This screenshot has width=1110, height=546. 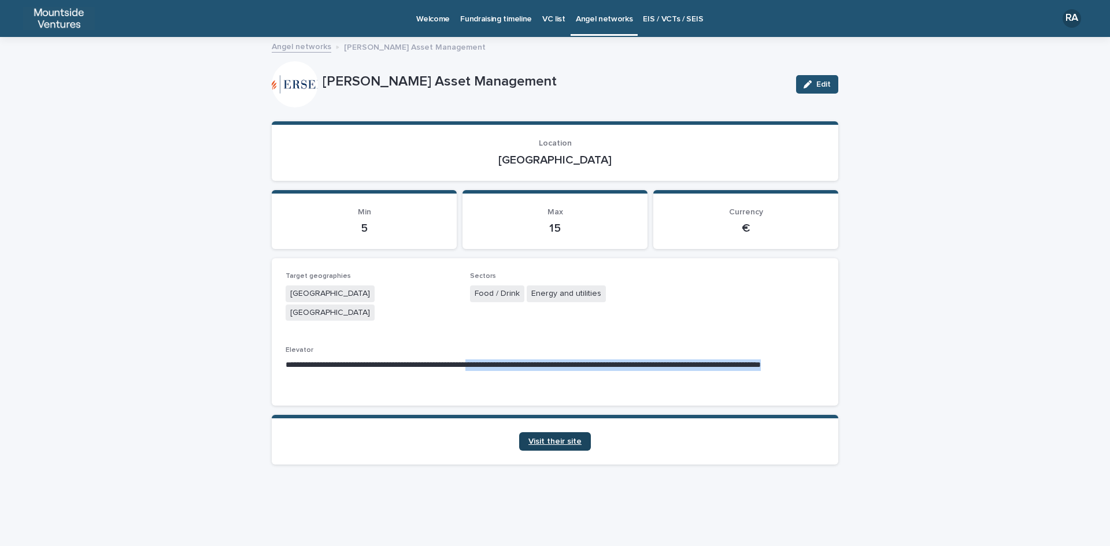 What do you see at coordinates (301, 46) in the screenshot?
I see `a: Angel networks` at bounding box center [301, 46].